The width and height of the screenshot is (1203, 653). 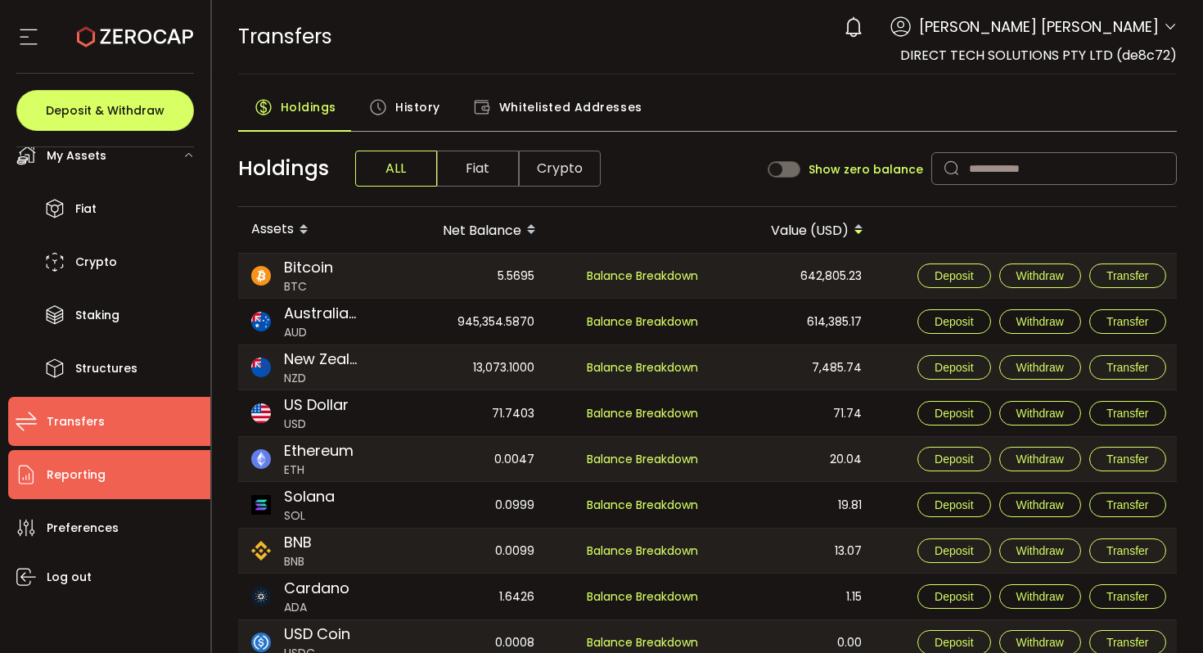 What do you see at coordinates (794, 276) in the screenshot?
I see `div: 642,805.23` at bounding box center [794, 276].